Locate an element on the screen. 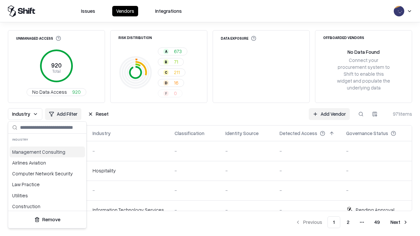  div: Suggestions is located at coordinates (47, 178).